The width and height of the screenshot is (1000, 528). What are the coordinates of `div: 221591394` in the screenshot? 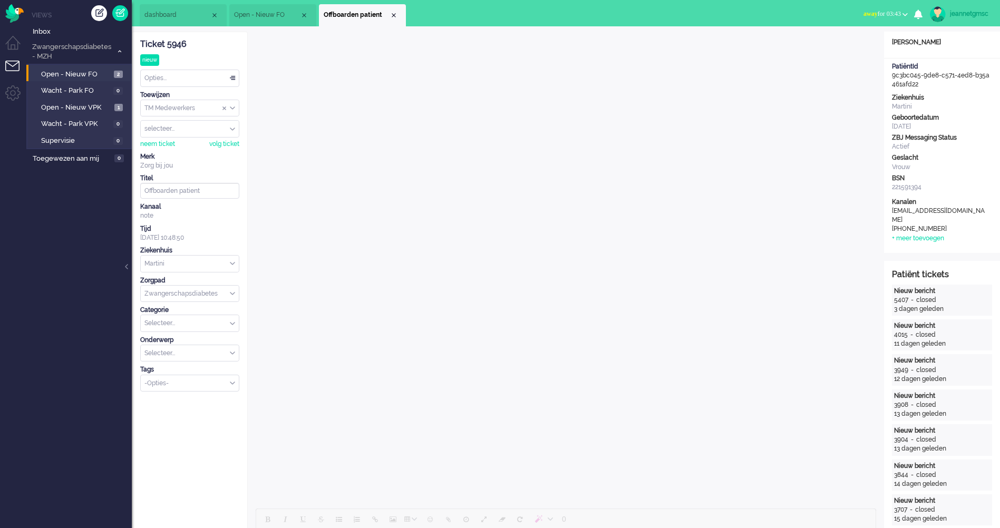 It's located at (942, 187).